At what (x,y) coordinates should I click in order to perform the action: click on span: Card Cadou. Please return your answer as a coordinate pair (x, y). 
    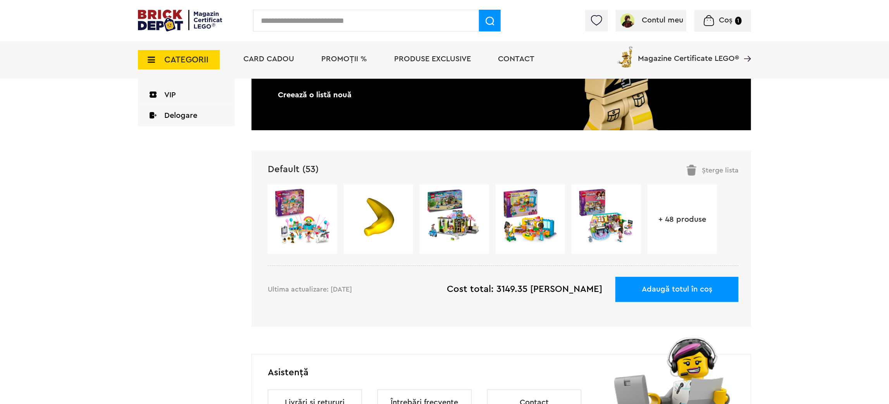
    Looking at the image, I should click on (269, 59).